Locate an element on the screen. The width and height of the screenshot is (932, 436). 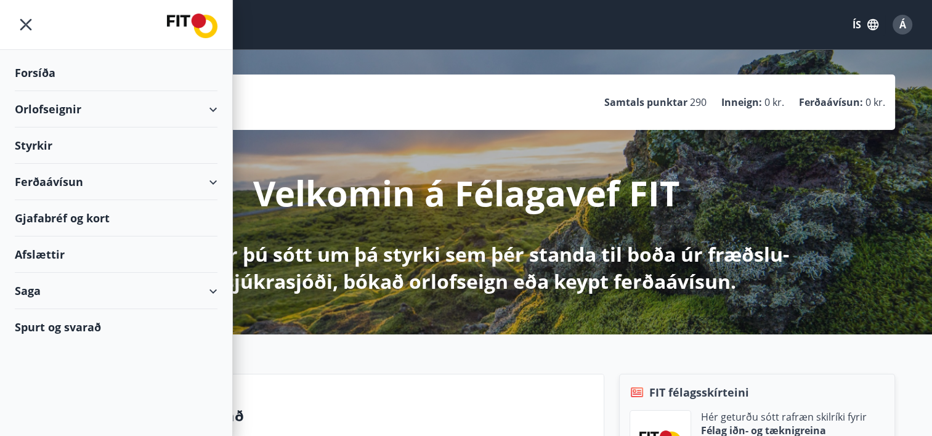
div: Gjafabréf og kort is located at coordinates (116, 218).